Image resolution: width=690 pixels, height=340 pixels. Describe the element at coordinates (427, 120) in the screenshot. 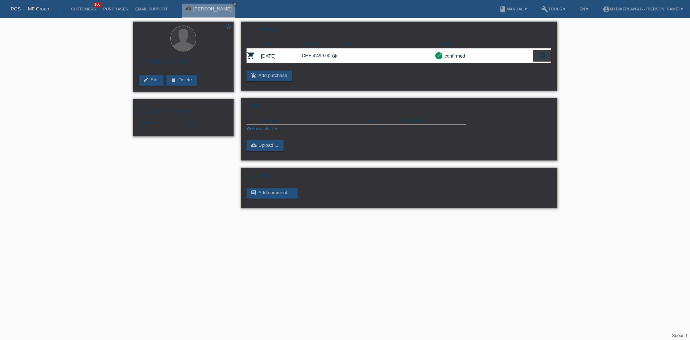

I see `th: Upload time` at that location.